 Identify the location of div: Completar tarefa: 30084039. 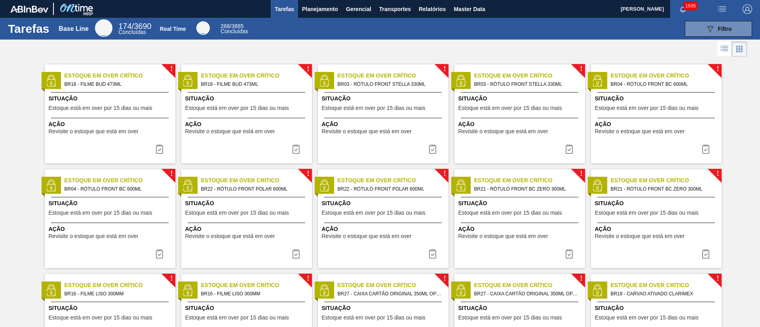
(433, 254).